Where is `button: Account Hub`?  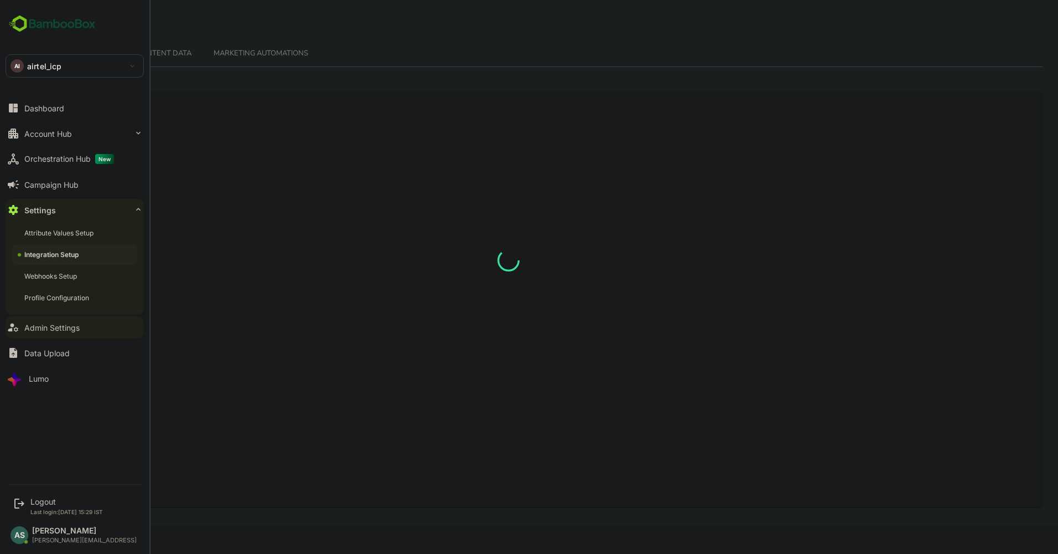
button: Account Hub is located at coordinates (75, 133).